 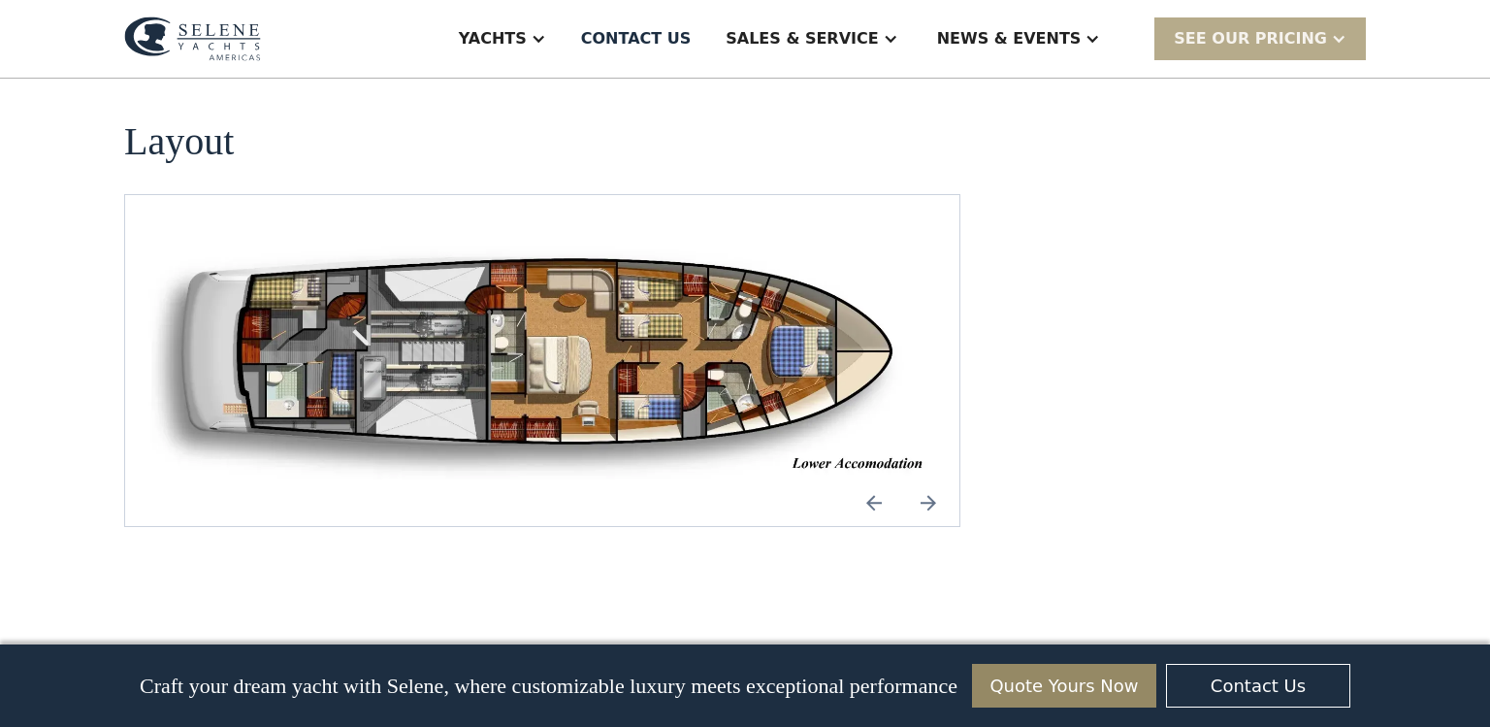 What do you see at coordinates (542, 361) in the screenshot?
I see `a: open lightbox` at bounding box center [542, 361].